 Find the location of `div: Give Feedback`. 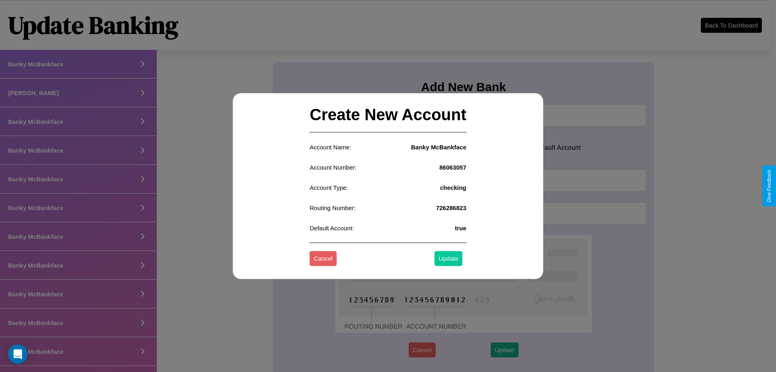

div: Give Feedback is located at coordinates (770, 186).